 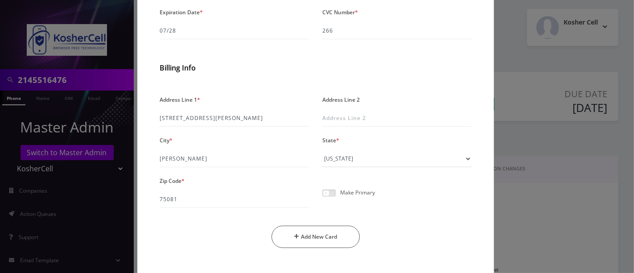 What do you see at coordinates (397, 31) in the screenshot?
I see `input: CVV` at bounding box center [397, 31].